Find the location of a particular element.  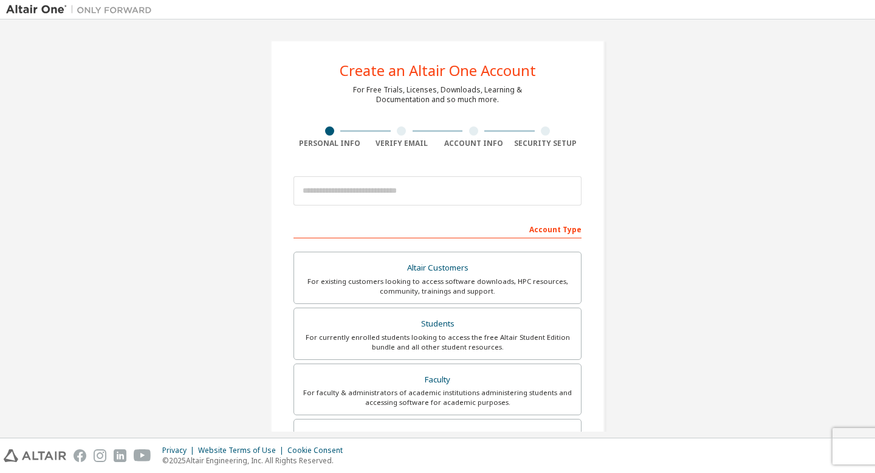

img: altair_logo.svg is located at coordinates (35, 455).